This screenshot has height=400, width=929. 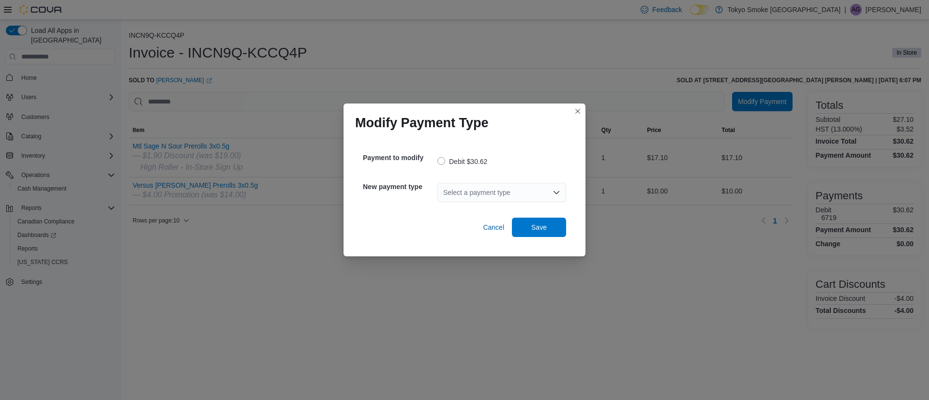 What do you see at coordinates (578, 111) in the screenshot?
I see `button: Closes this modal window` at bounding box center [578, 111].